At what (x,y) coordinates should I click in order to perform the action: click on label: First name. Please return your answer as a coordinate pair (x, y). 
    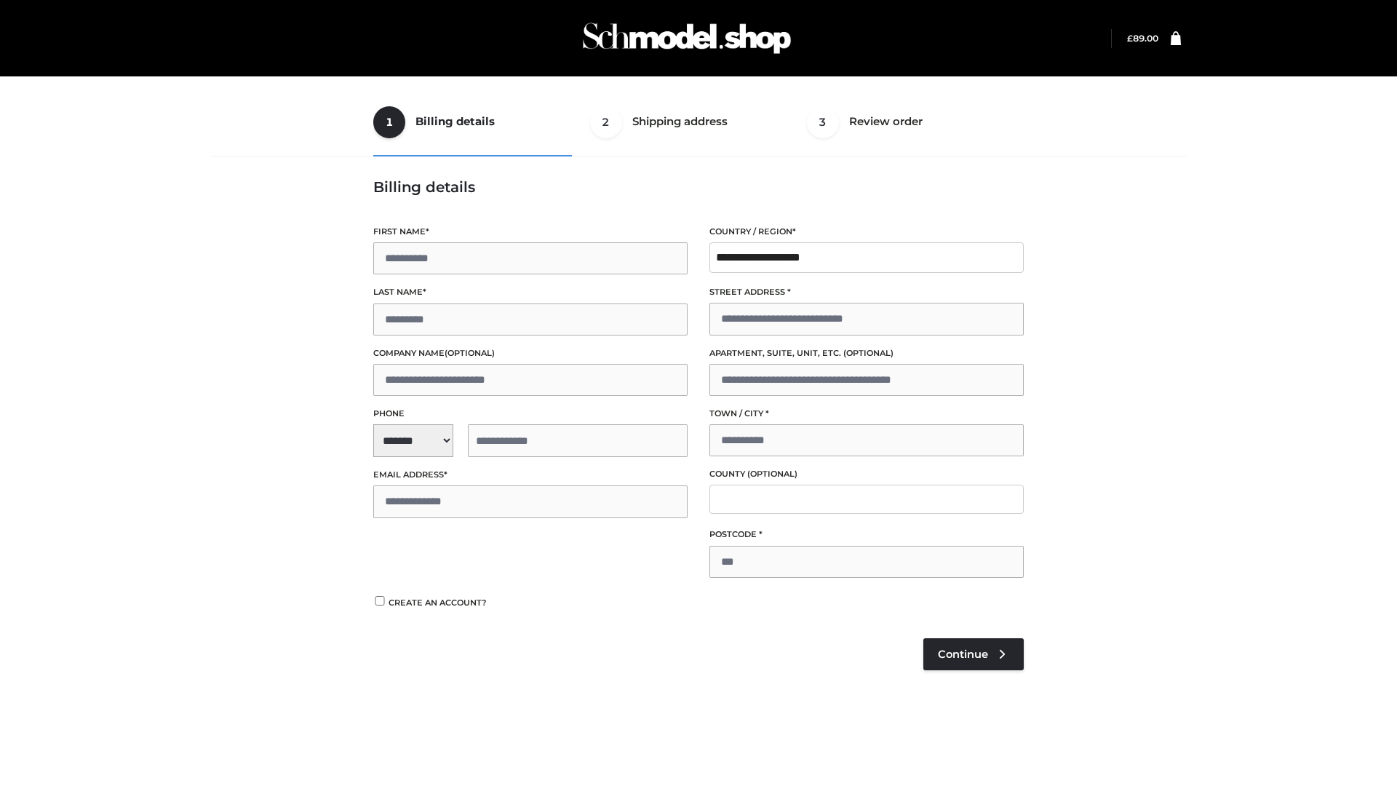
    Looking at the image, I should click on (530, 231).